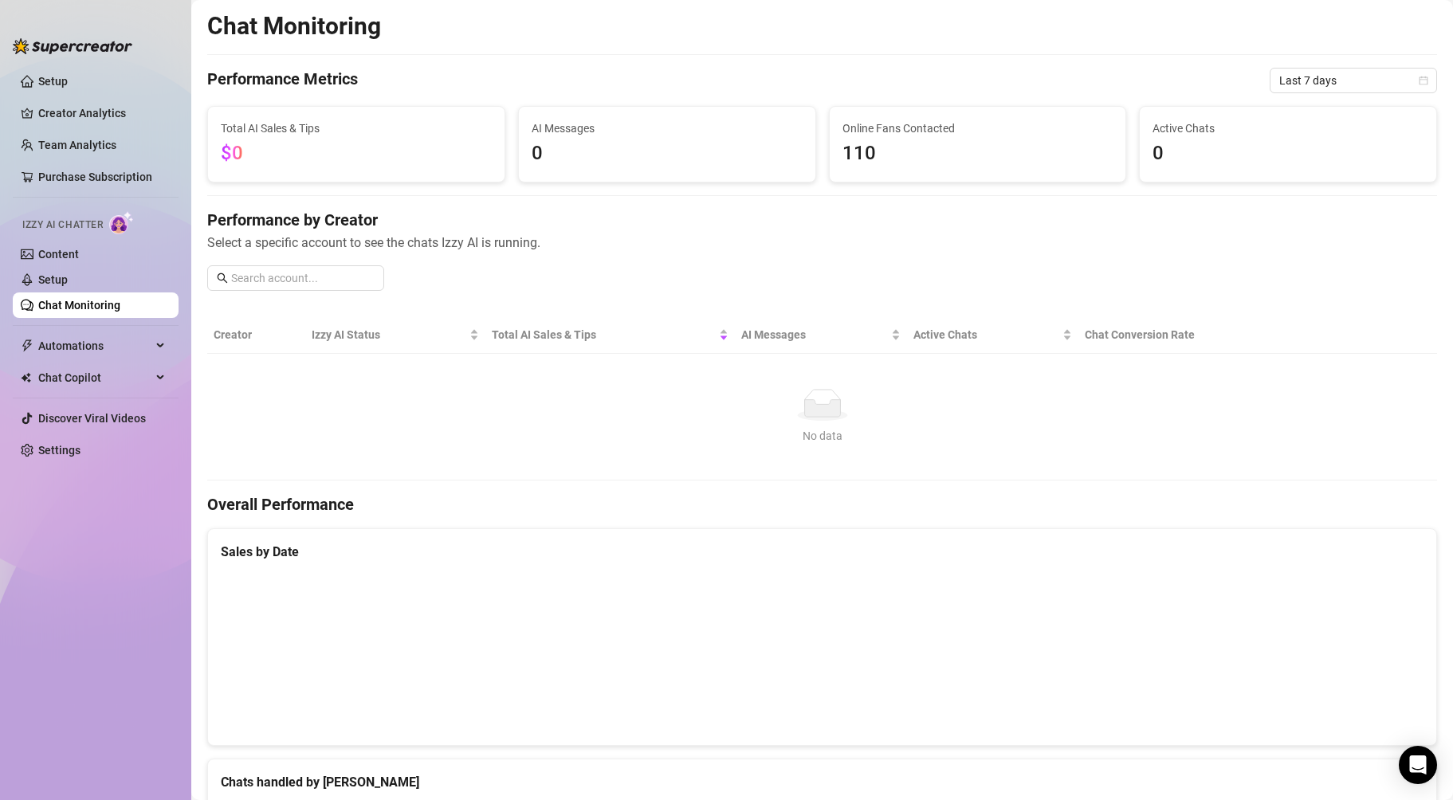 The height and width of the screenshot is (800, 1453). What do you see at coordinates (821, 436) in the screenshot?
I see `div: No data` at bounding box center [821, 436].